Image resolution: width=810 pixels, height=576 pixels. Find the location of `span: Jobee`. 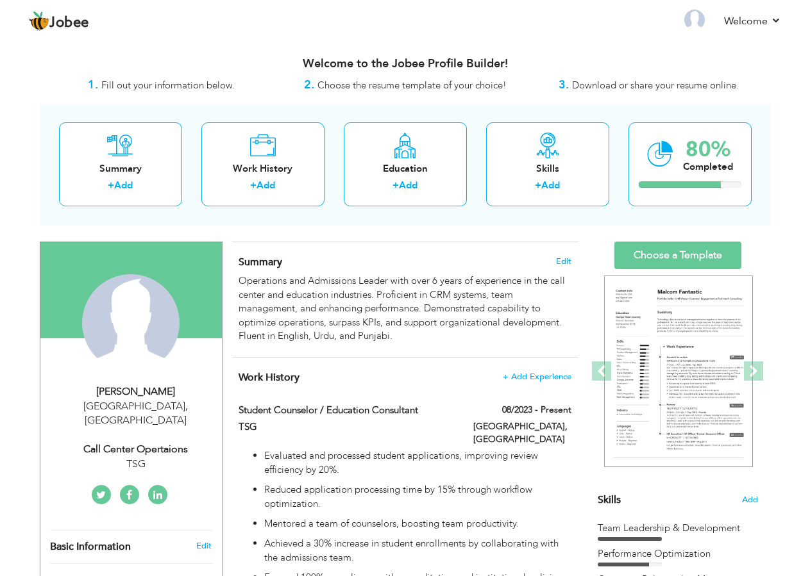

span: Jobee is located at coordinates (69, 23).